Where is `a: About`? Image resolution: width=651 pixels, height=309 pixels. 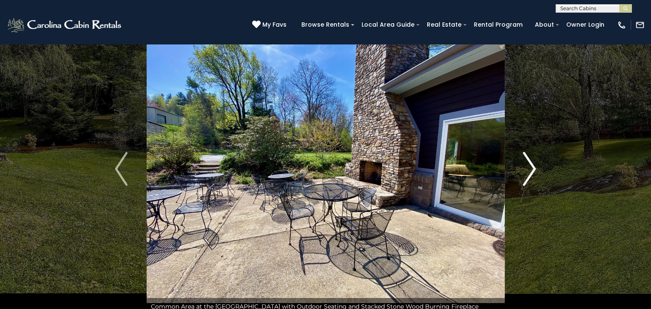
a: About is located at coordinates (544, 25).